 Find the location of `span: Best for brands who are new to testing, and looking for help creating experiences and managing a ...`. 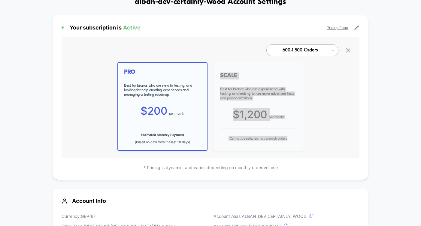

span: Best for brands who are new to testing, and looking for help creating experiences and managing a ... is located at coordinates (162, 90).